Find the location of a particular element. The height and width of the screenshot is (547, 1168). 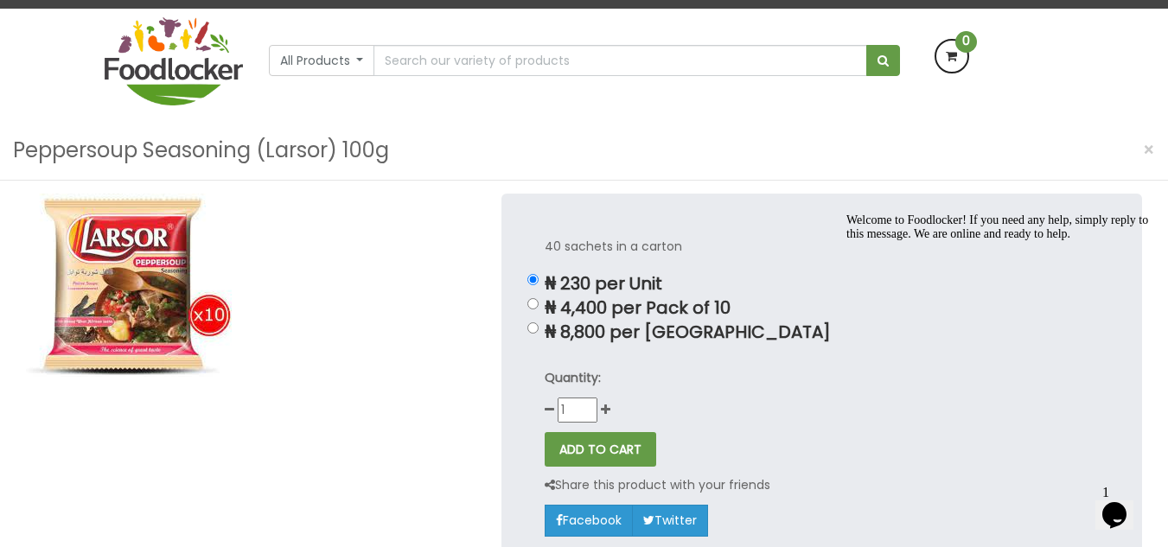

strong: Quantity: is located at coordinates (572, 378).